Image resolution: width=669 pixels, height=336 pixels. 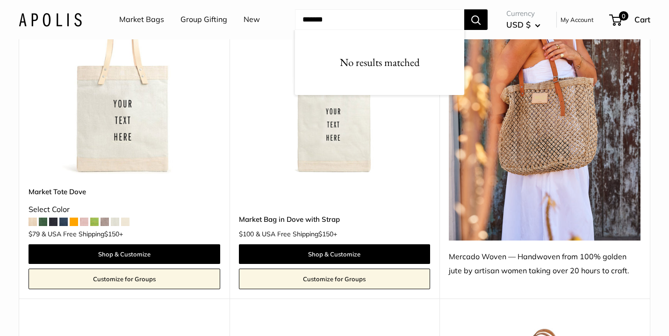 I want to click on a: My Account, so click(x=577, y=20).